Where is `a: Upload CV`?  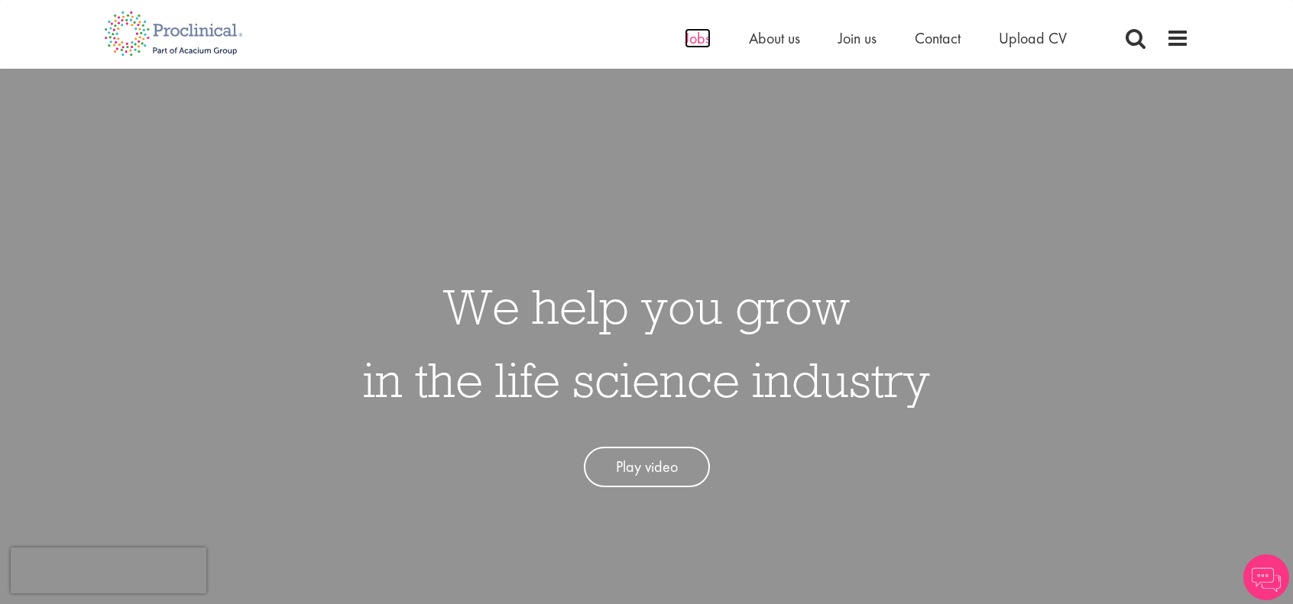 a: Upload CV is located at coordinates (1032, 38).